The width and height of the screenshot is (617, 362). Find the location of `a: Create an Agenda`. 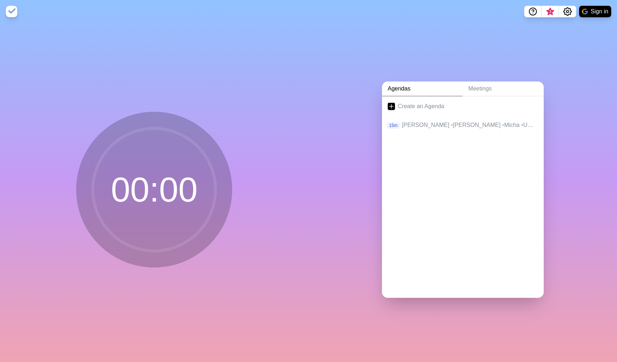

a: Create an Agenda is located at coordinates (463, 106).